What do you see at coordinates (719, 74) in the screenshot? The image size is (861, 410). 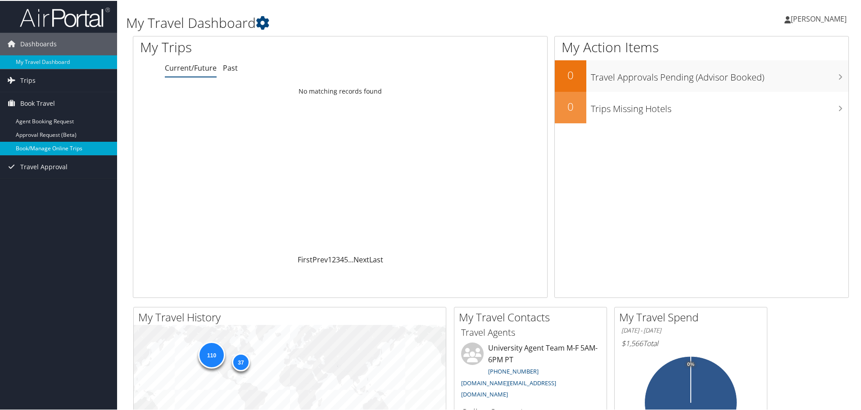 I see `h3: Travel Approvals Pending (Advisor Booked)` at bounding box center [719, 74].